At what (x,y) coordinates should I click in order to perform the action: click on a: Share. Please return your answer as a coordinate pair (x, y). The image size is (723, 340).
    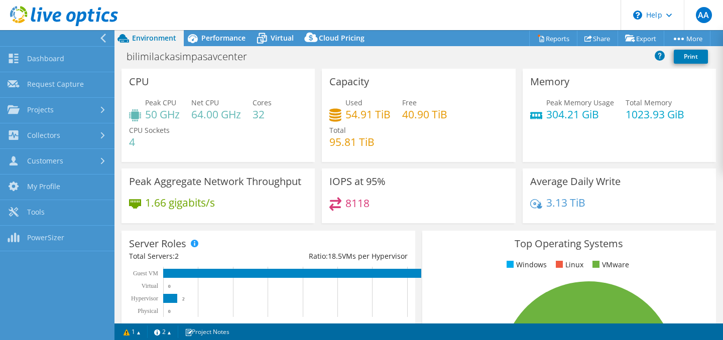
    Looking at the image, I should click on (597, 38).